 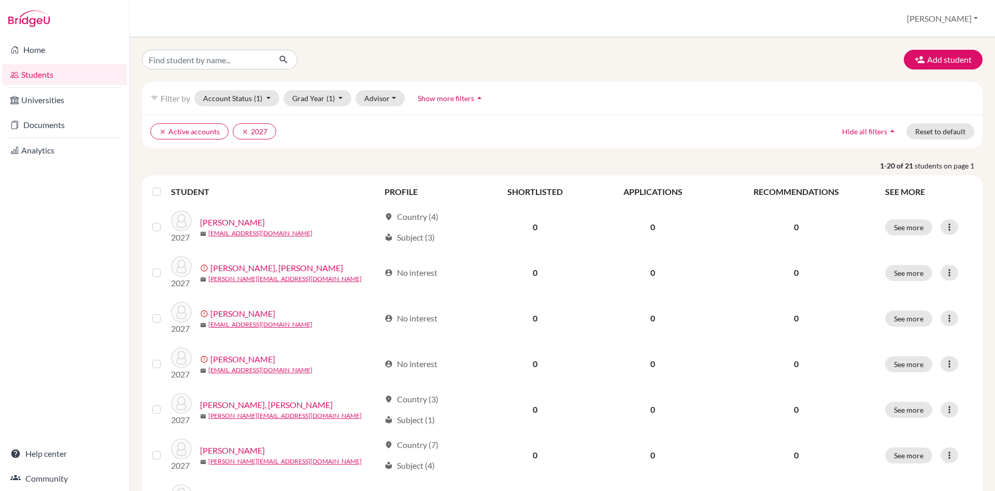 What do you see at coordinates (928, 192) in the screenshot?
I see `th: SEE MORE` at bounding box center [928, 192].